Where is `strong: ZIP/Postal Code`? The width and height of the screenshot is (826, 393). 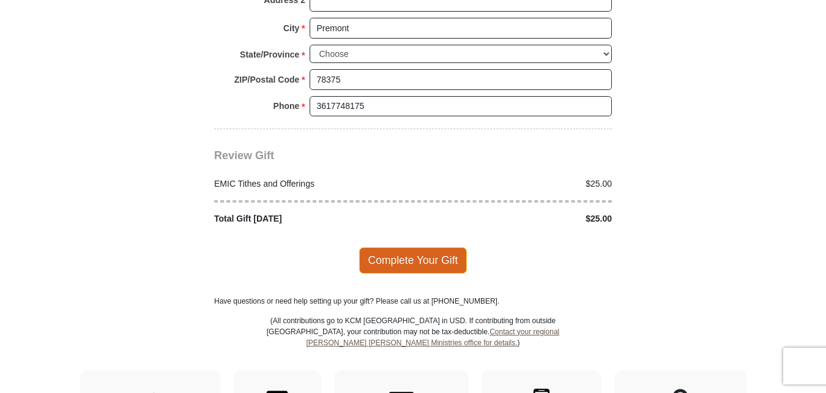
strong: ZIP/Postal Code is located at coordinates (267, 80).